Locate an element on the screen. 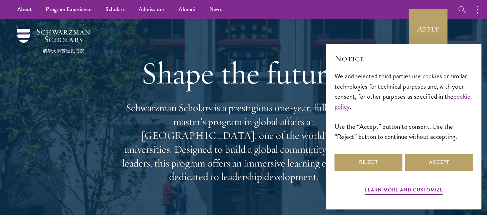  div: We and selected third parties use cookies or similar technologies for technical purposes and, wit... is located at coordinates (404, 106).